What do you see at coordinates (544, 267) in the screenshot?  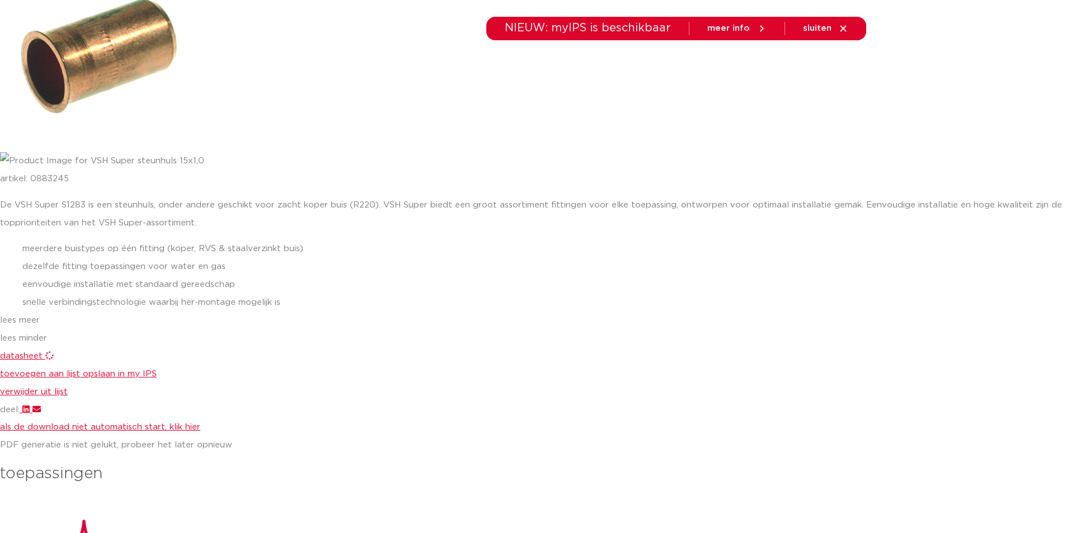 I see `li: dezelfde fitting toepassingen voor water en gas` at bounding box center [544, 267].